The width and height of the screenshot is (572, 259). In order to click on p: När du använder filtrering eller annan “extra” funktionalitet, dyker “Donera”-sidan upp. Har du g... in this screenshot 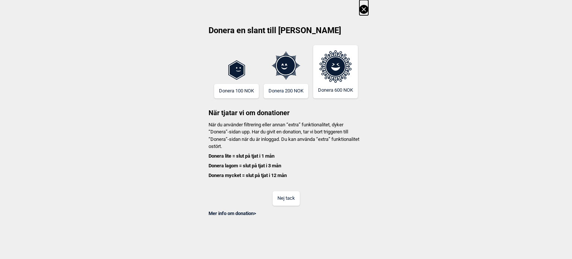, I will do `click(286, 150)`.